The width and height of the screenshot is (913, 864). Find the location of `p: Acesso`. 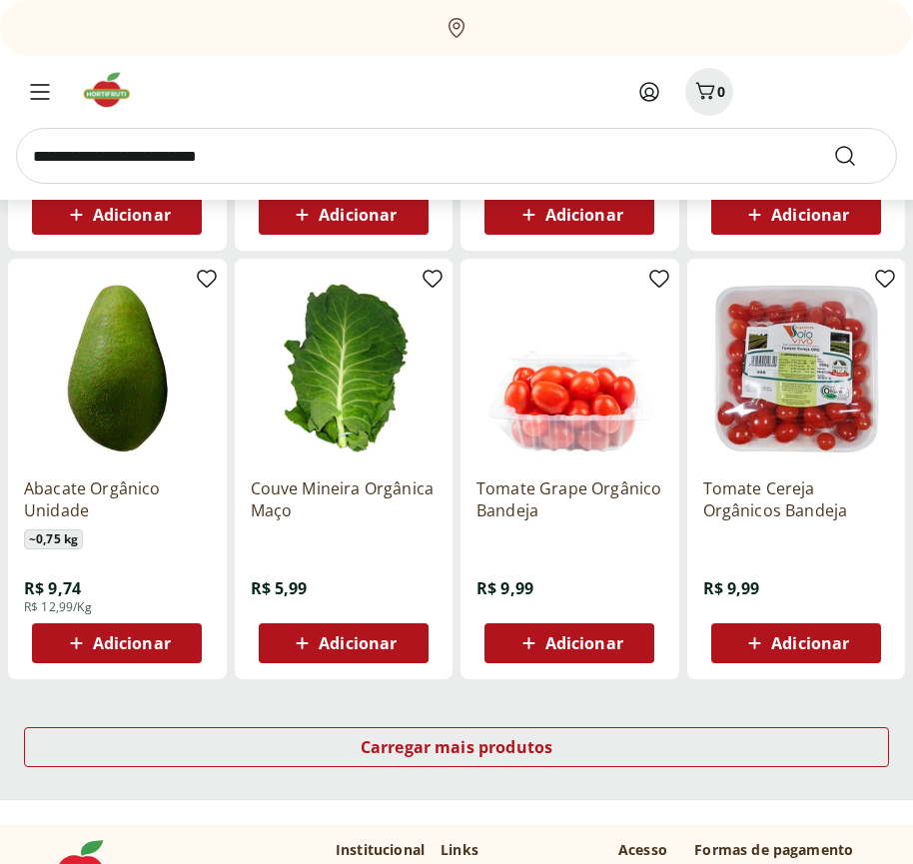

p: Acesso is located at coordinates (642, 850).